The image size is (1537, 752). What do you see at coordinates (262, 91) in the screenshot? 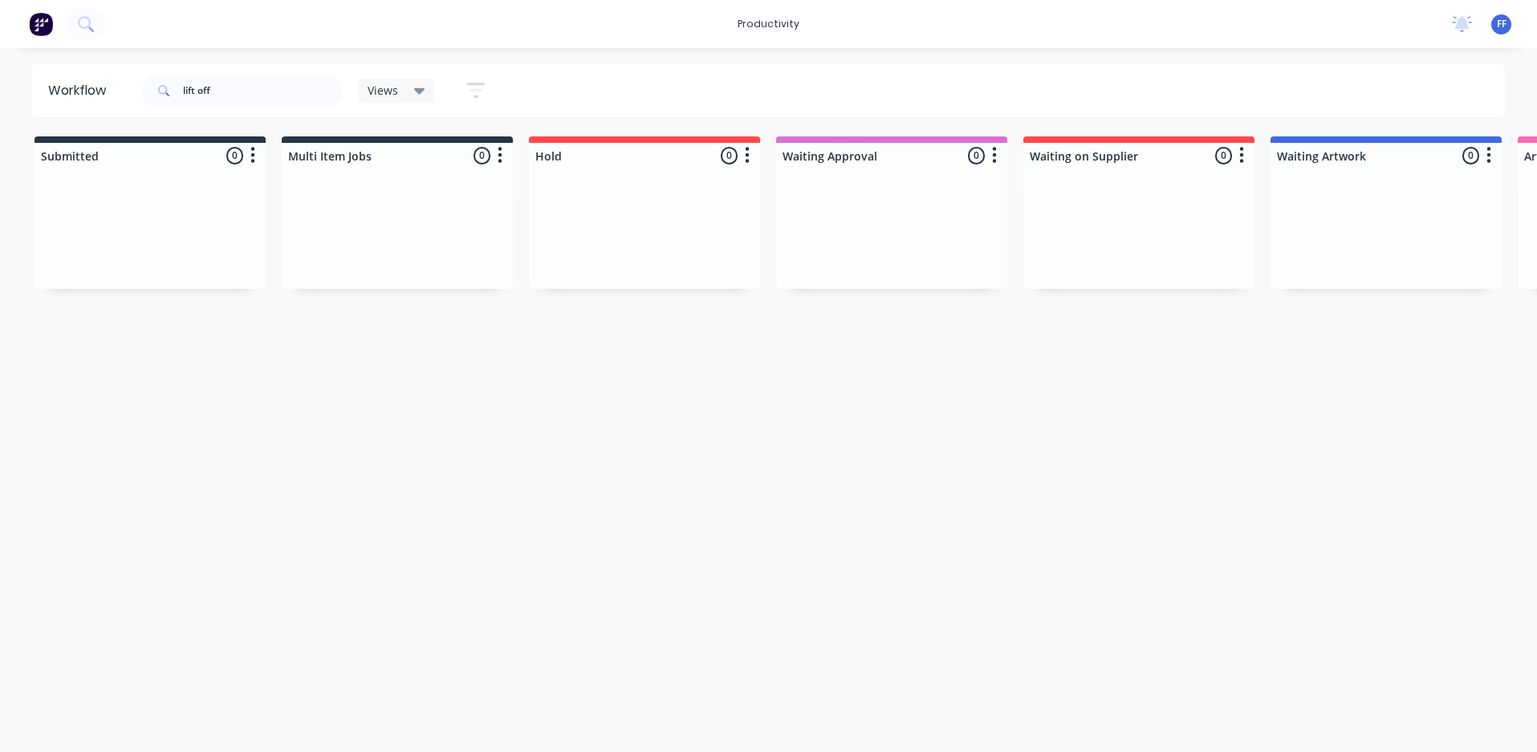
I see `input: Search for orders...` at bounding box center [262, 91].